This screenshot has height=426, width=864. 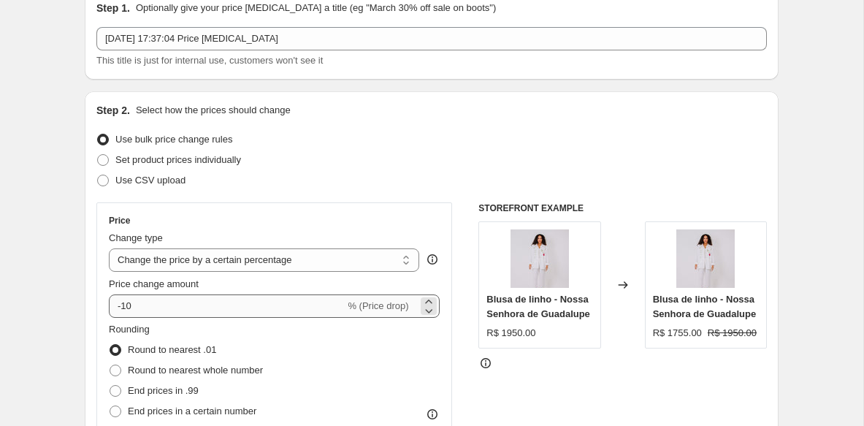 I want to click on span: Use bulk price change rules, so click(x=174, y=139).